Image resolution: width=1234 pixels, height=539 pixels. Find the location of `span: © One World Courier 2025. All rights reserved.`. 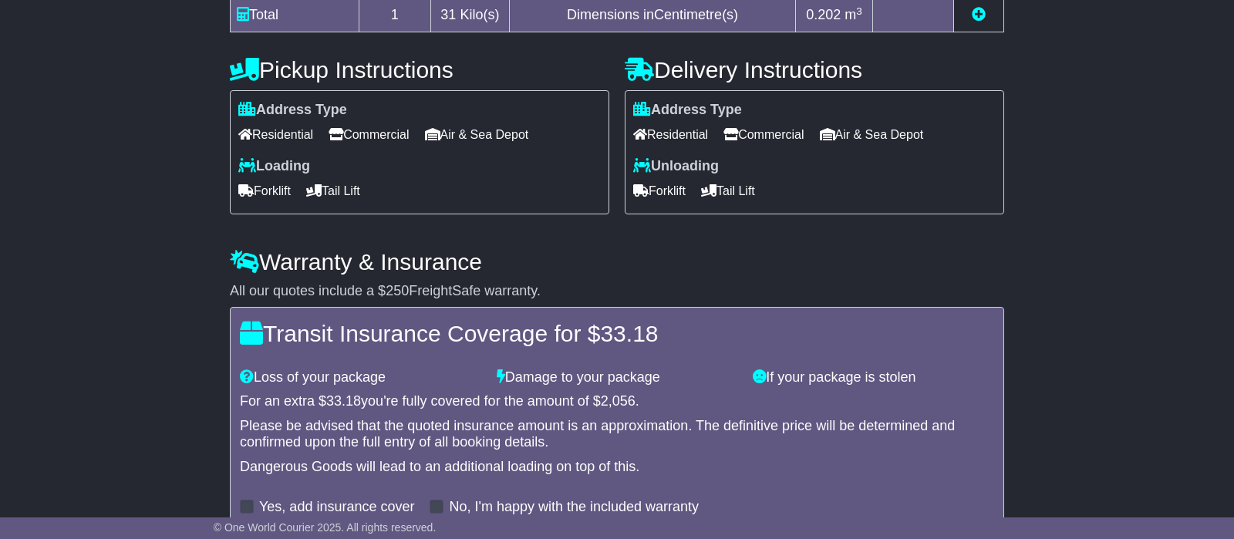

span: © One World Courier 2025. All rights reserved. is located at coordinates (325, 528).